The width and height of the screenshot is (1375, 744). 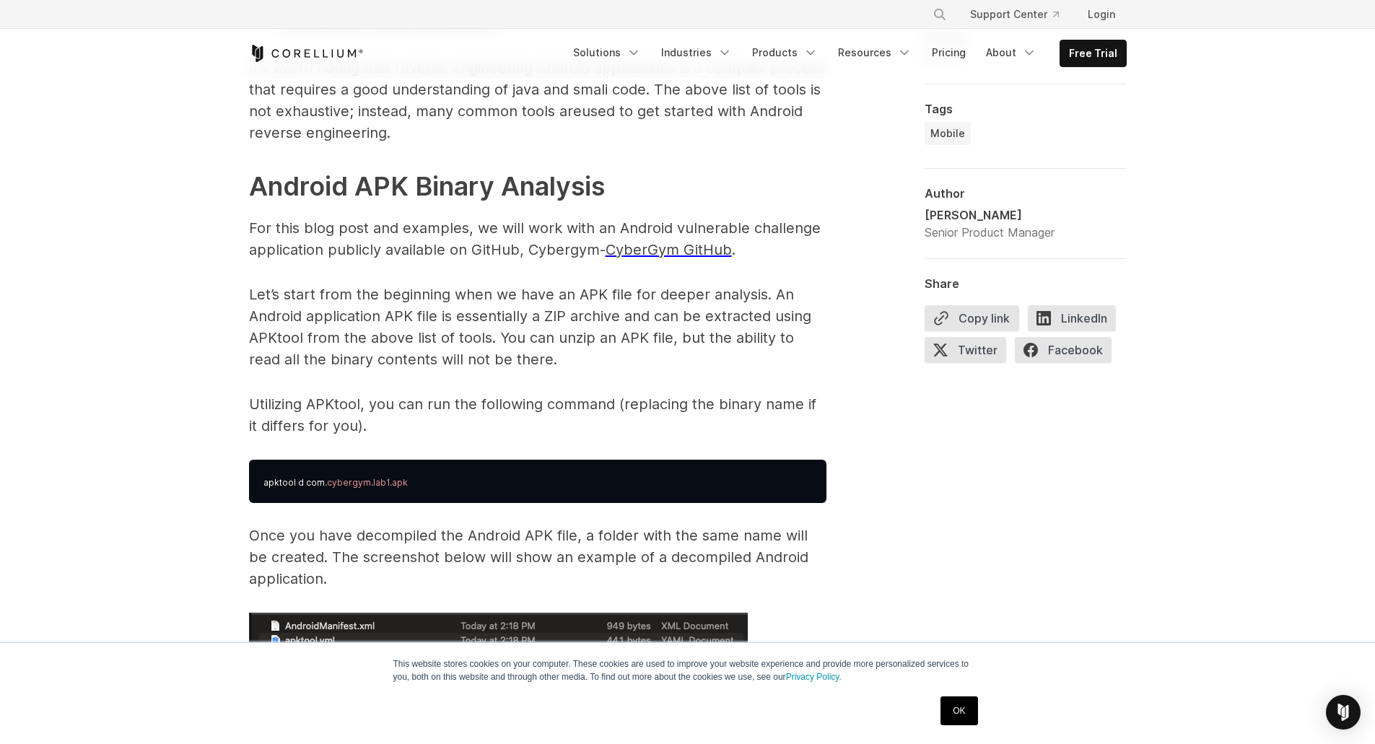 I want to click on p: It's worth noting that reverse engineering Android applications is a complex process that require..., so click(x=538, y=100).